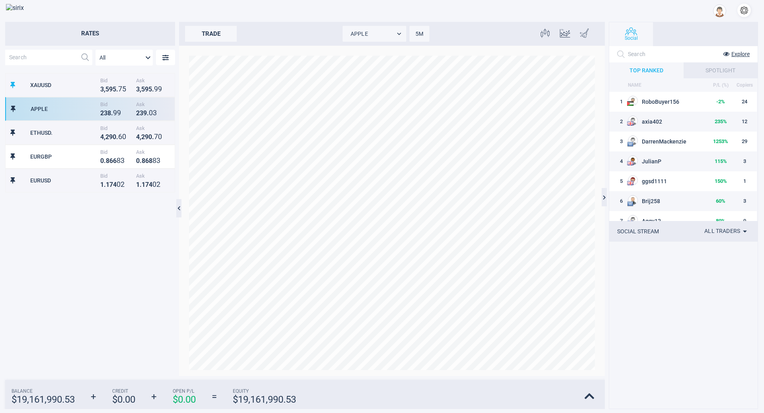 This screenshot has width=764, height=413. Describe the element at coordinates (668, 181) in the screenshot. I see `td: ggsd1111` at that location.